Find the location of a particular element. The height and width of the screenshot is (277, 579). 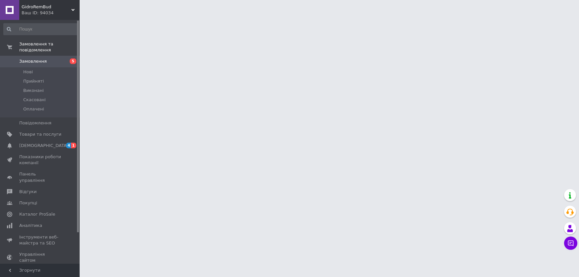

span: Показники роботи компанії is located at coordinates (40, 160).